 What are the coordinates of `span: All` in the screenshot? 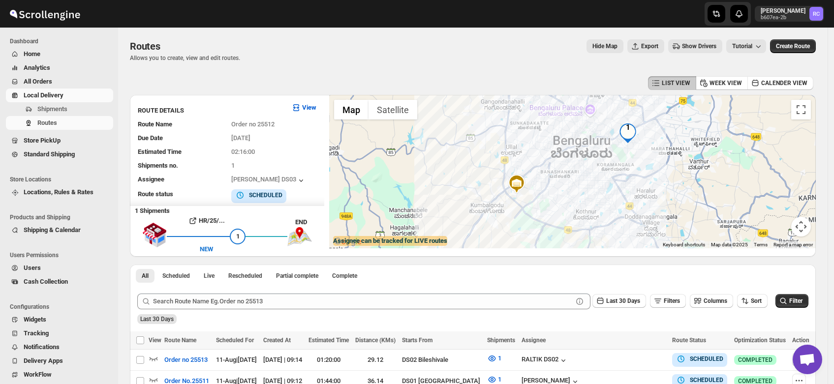 It's located at (145, 276).